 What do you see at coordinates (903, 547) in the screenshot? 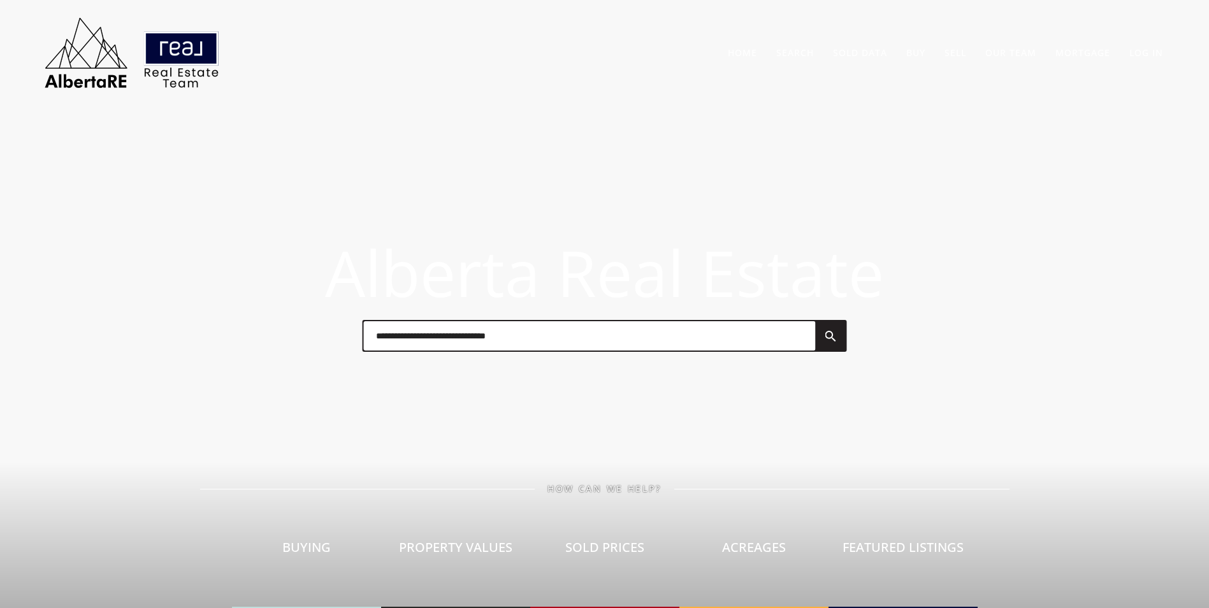
I see `span: Featured Listings` at bounding box center [903, 547].